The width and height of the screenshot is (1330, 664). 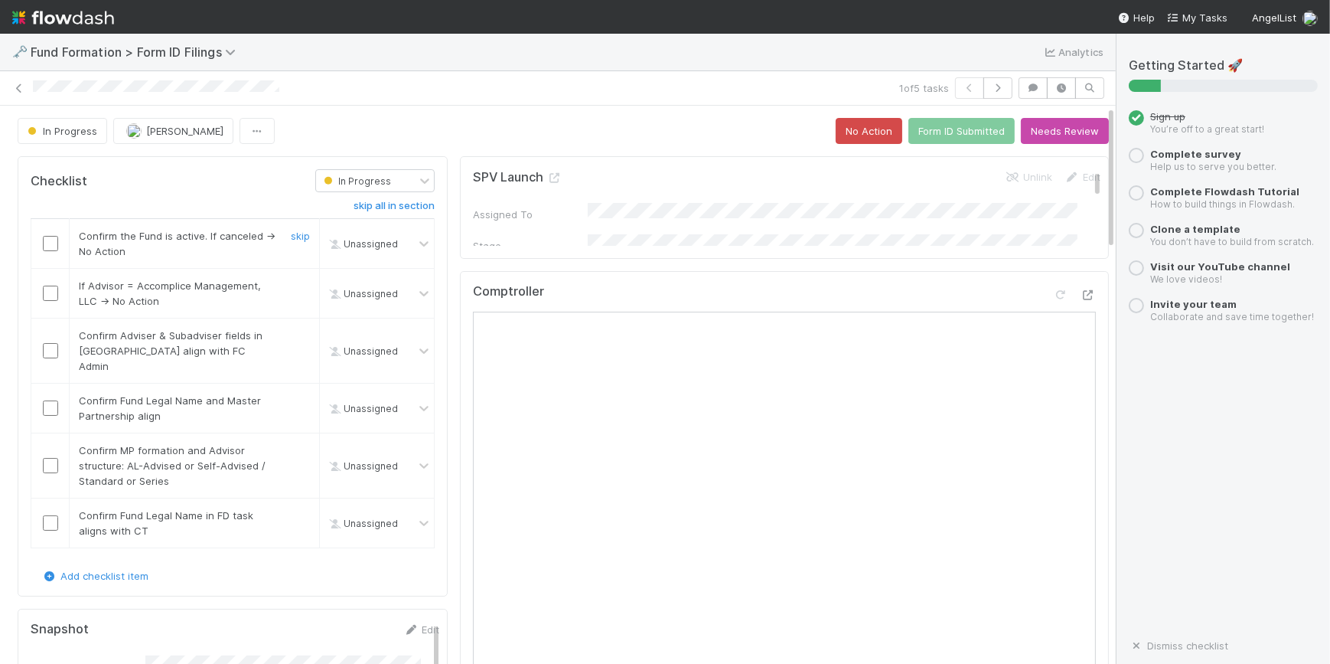 What do you see at coordinates (1224, 191) in the screenshot?
I see `a: Complete Flowdash Tutorial` at bounding box center [1224, 191].